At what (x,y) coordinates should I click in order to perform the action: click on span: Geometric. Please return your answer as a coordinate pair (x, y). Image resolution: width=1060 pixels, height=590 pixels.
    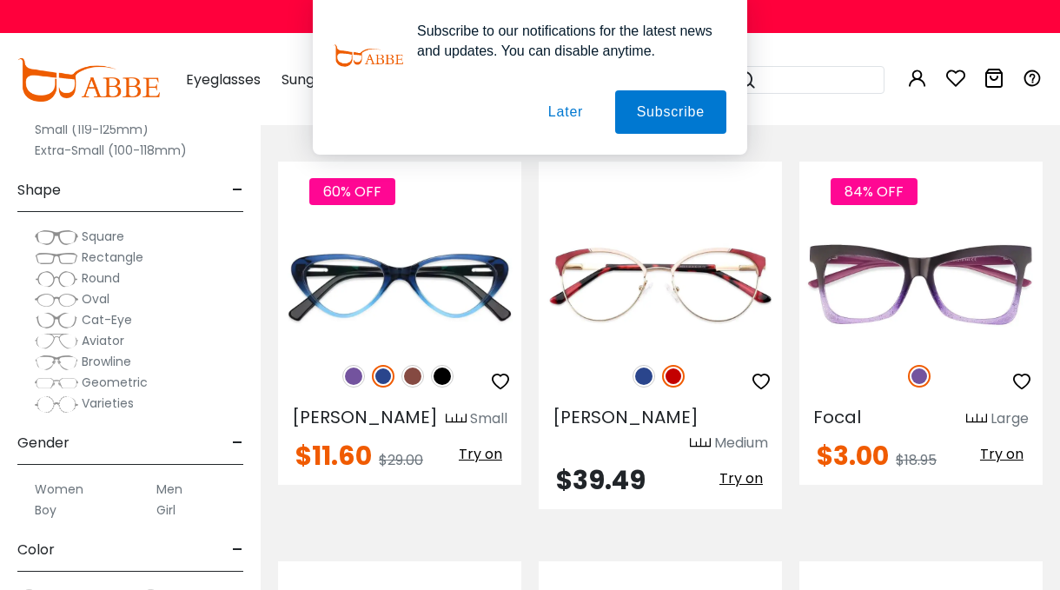
    Looking at the image, I should click on (115, 382).